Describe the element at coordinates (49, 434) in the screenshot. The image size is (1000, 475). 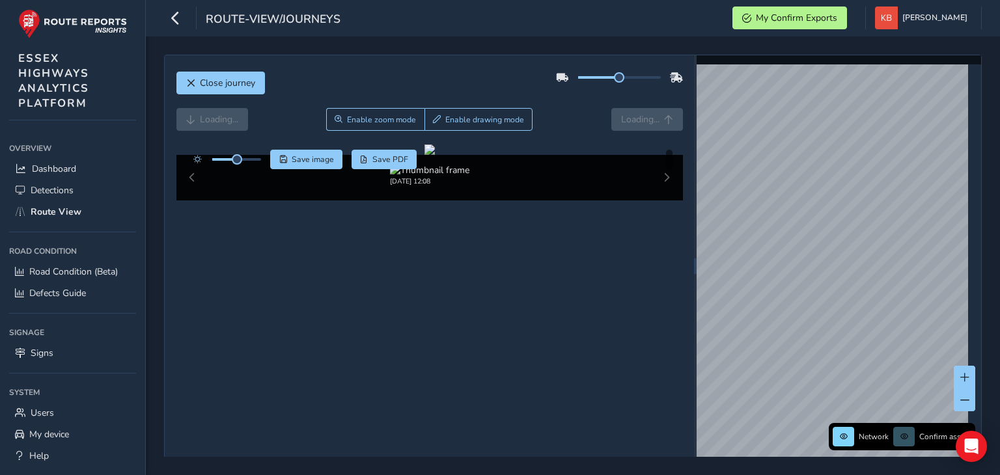
I see `span: My device` at that location.